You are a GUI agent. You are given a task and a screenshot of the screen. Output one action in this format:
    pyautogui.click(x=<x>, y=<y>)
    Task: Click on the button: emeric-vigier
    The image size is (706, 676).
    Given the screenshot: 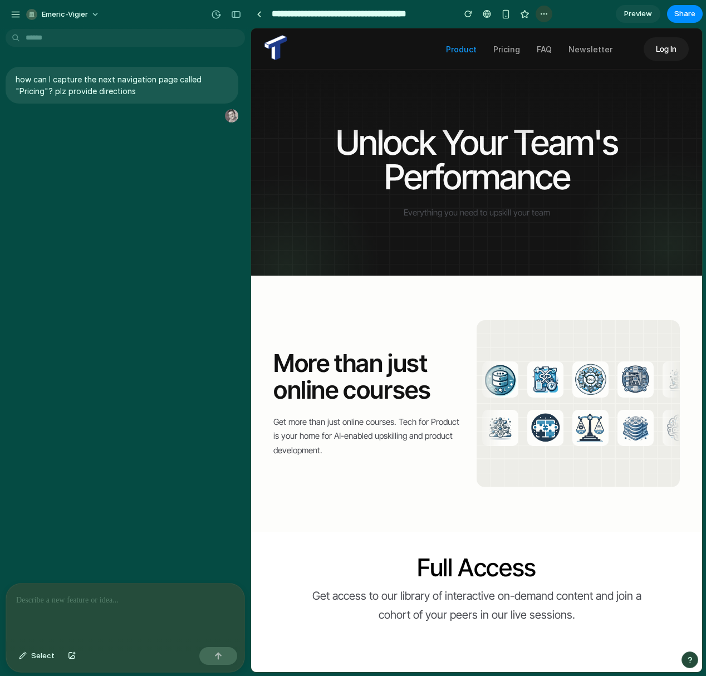 What is the action you would take?
    pyautogui.click(x=63, y=14)
    